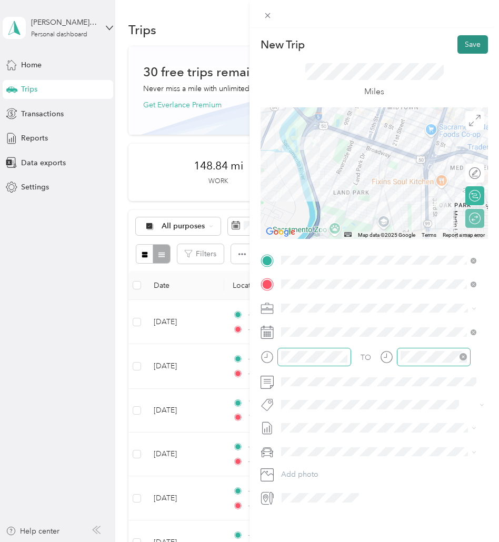  Describe the element at coordinates (429, 235) in the screenshot. I see `a: Terms (opens in new tab)` at that location.